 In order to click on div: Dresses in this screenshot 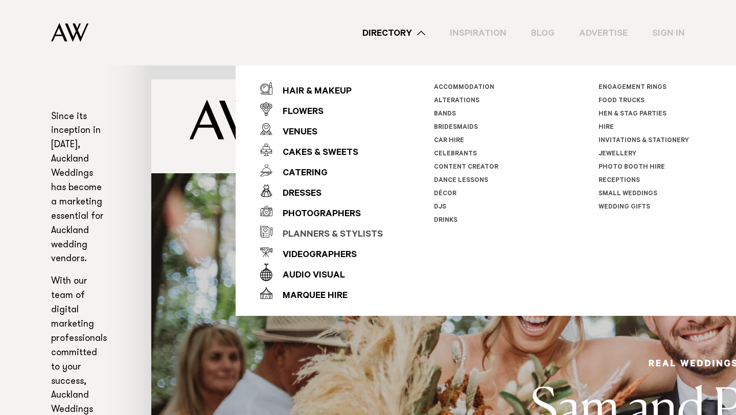, I will do `click(297, 194)`.